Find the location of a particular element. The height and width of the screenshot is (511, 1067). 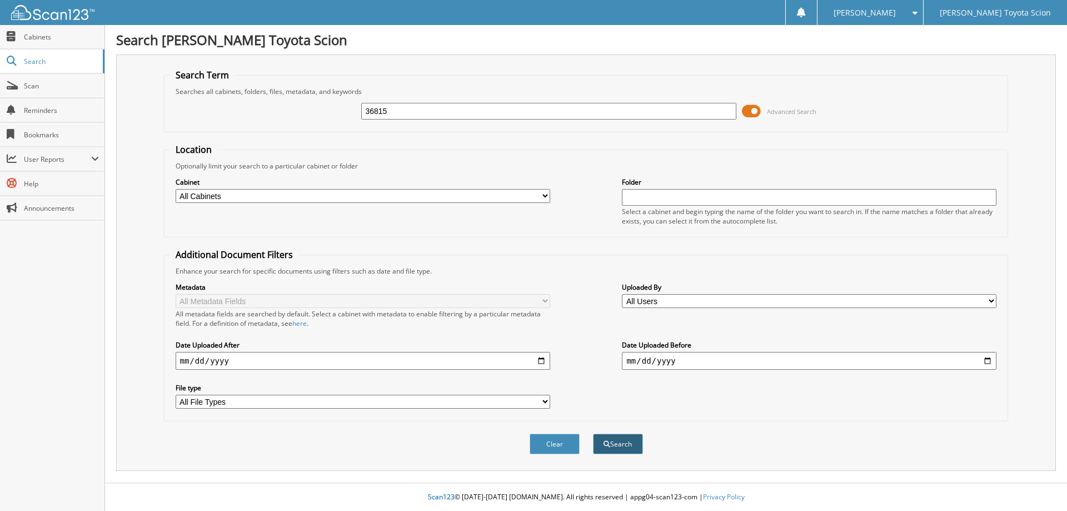

img: scan123-logo-white.svg is located at coordinates (53, 12).